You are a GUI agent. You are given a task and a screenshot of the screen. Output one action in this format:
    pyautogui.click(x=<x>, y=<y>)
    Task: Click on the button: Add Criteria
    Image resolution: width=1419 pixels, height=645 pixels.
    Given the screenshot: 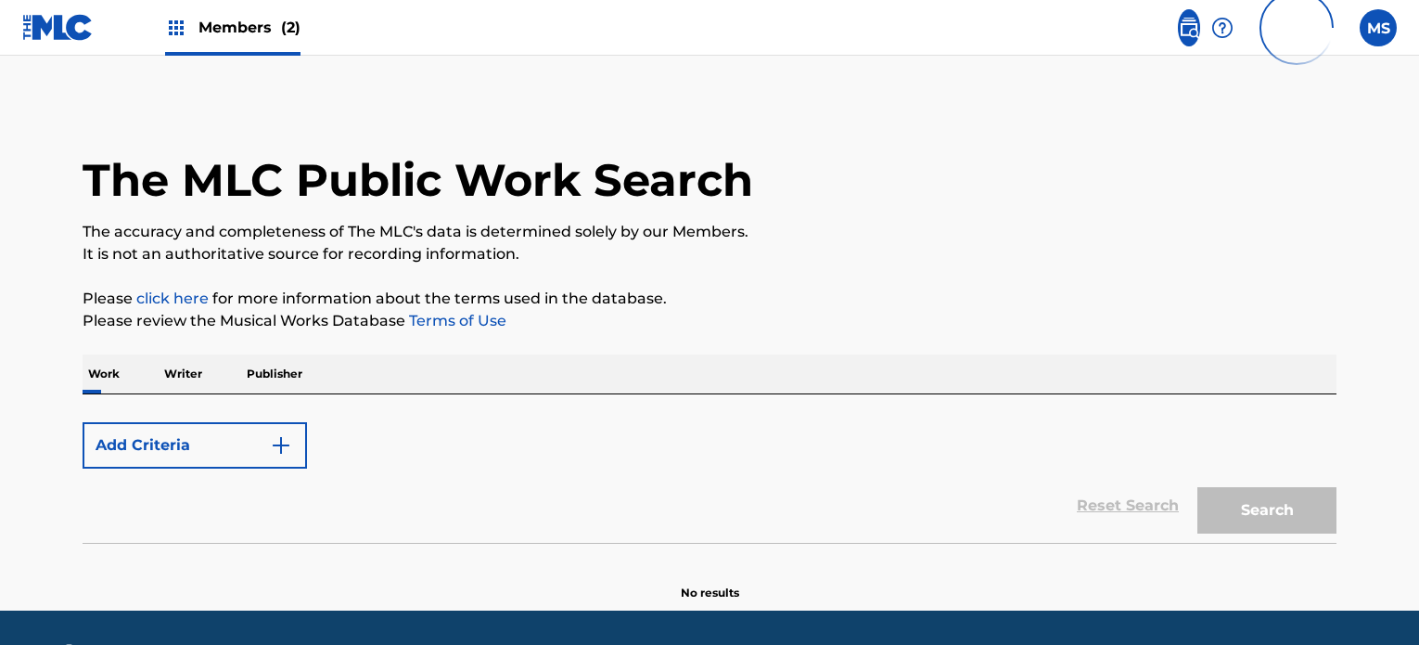 What is the action you would take?
    pyautogui.click(x=195, y=445)
    